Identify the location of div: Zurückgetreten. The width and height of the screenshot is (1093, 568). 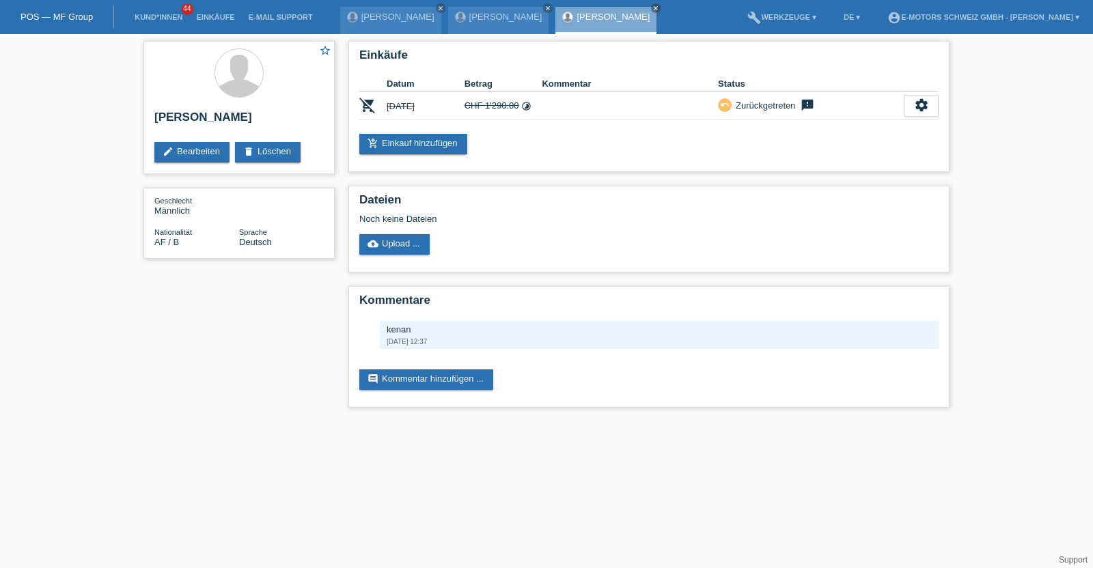
(763, 105).